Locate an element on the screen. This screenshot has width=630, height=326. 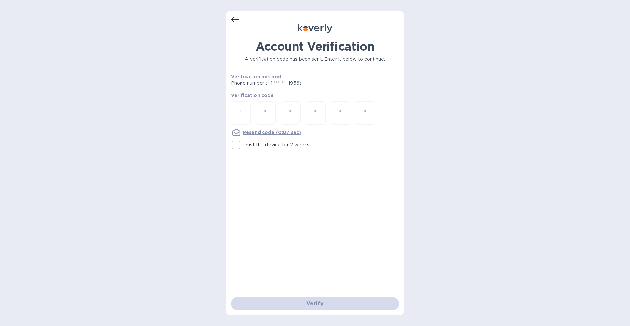
u: Resend code (0:07 sec) is located at coordinates (272, 132).